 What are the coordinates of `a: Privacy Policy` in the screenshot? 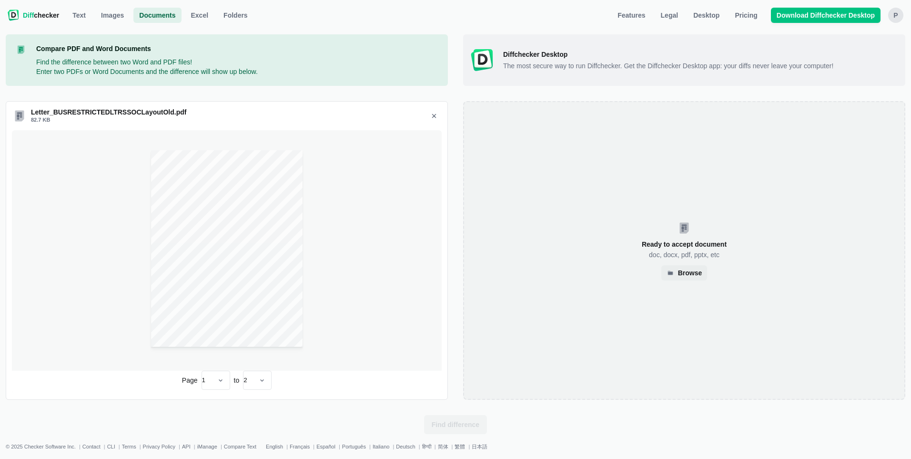 It's located at (159, 446).